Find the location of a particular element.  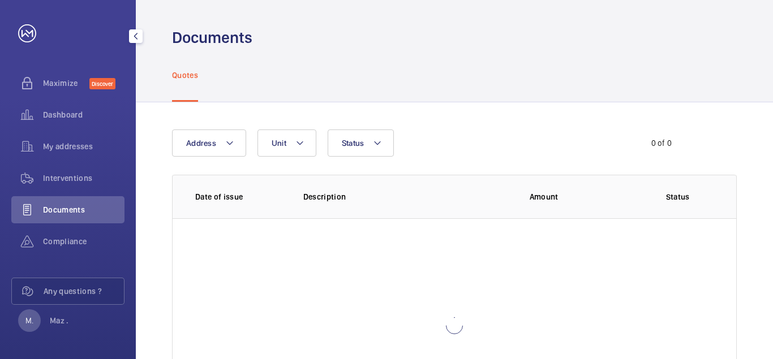

p: Maz . is located at coordinates (59, 321).